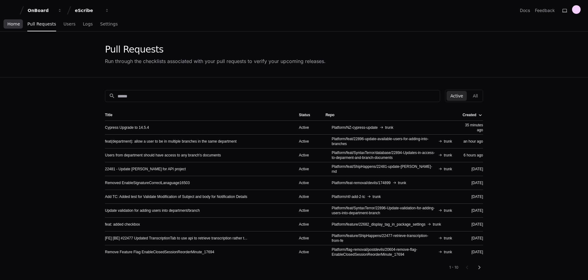 The image size is (588, 280). Describe the element at coordinates (176, 196) in the screenshot. I see `a: Add TC: Added test for Validate Modification of Subject and body for Notification Details` at that location.